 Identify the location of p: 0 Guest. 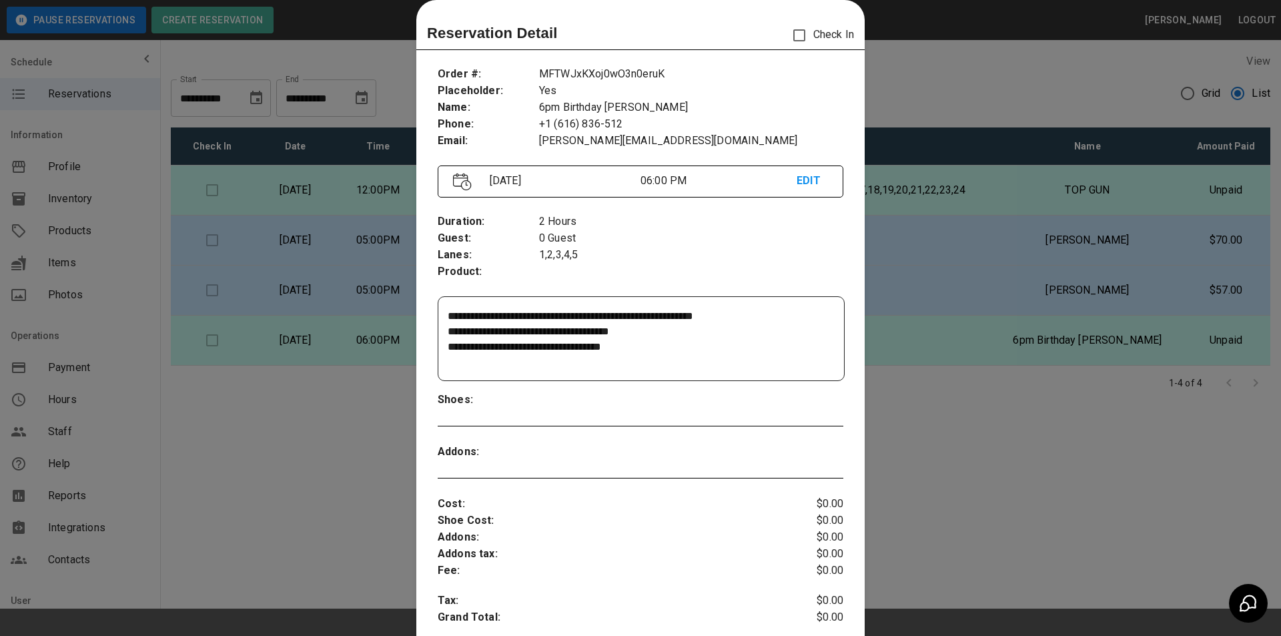
(691, 238).